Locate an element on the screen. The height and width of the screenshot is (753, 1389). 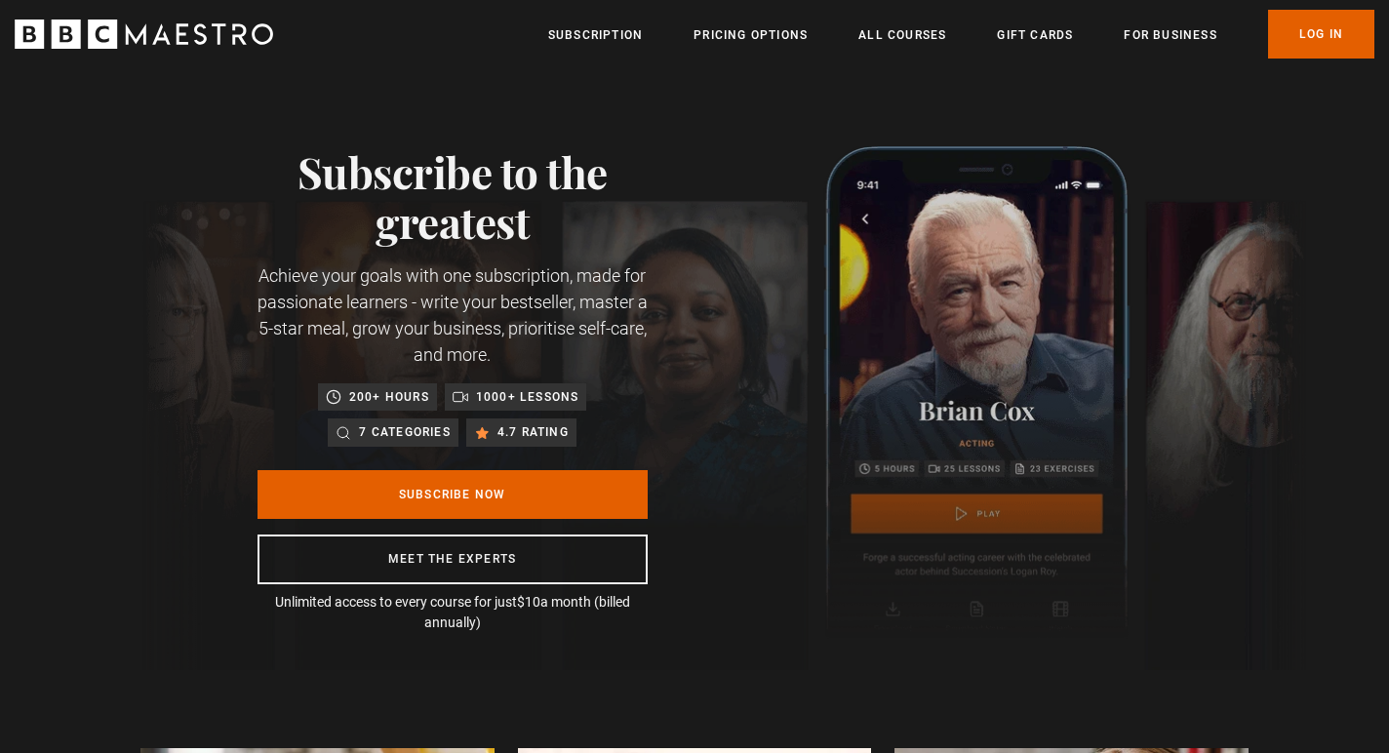
a: Log In is located at coordinates (1321, 34).